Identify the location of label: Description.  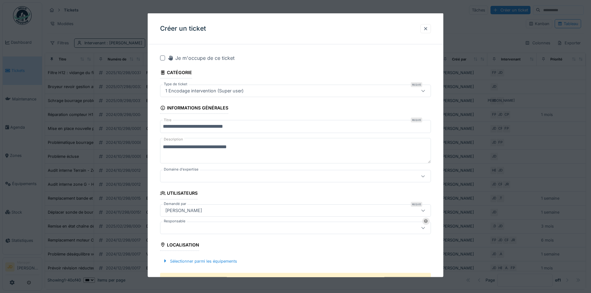
(173, 139).